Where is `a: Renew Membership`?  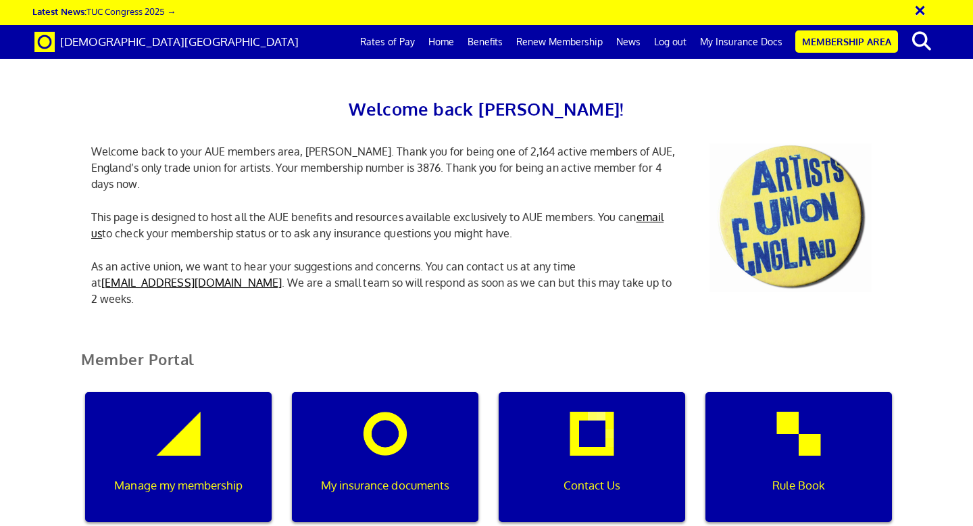
a: Renew Membership is located at coordinates (559, 42).